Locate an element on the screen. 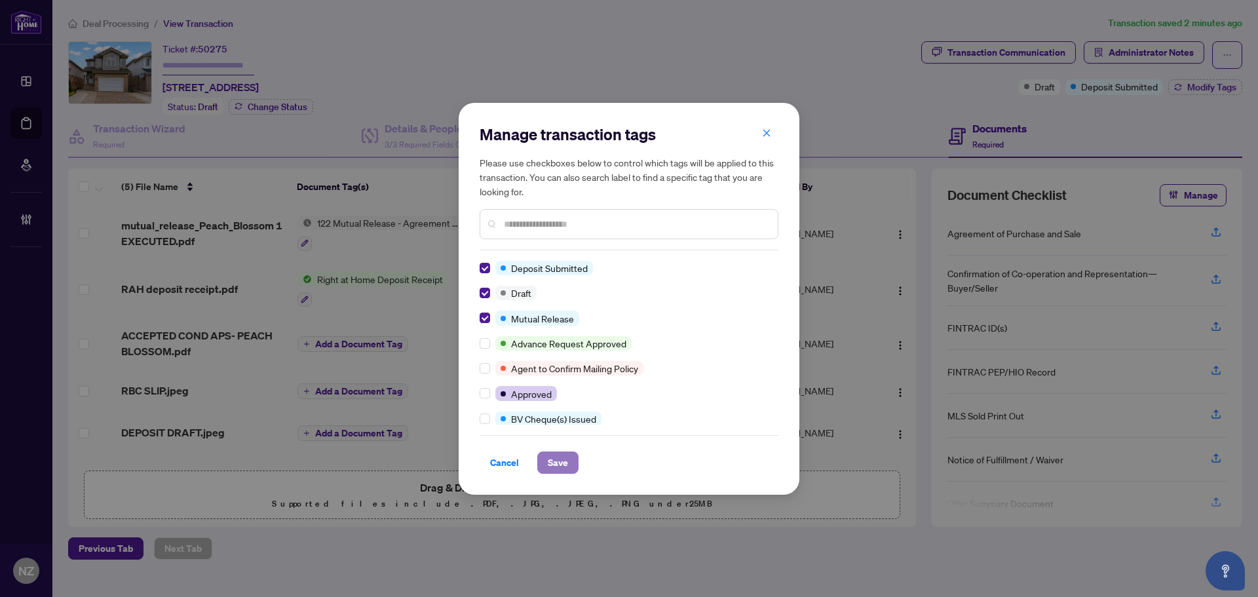 The height and width of the screenshot is (597, 1258). span: close is located at coordinates (767, 133).